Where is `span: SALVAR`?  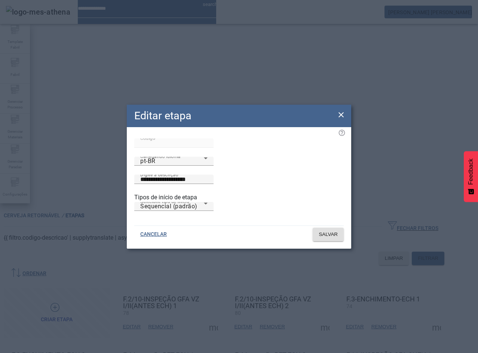
span: SALVAR is located at coordinates (328, 235).